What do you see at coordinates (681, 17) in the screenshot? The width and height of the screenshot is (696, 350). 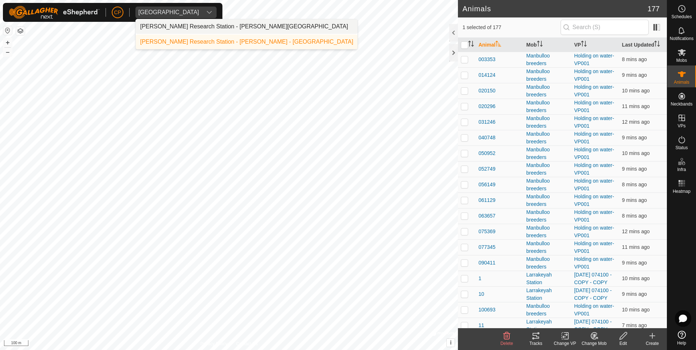 I see `span: Schedules` at bounding box center [681, 17].